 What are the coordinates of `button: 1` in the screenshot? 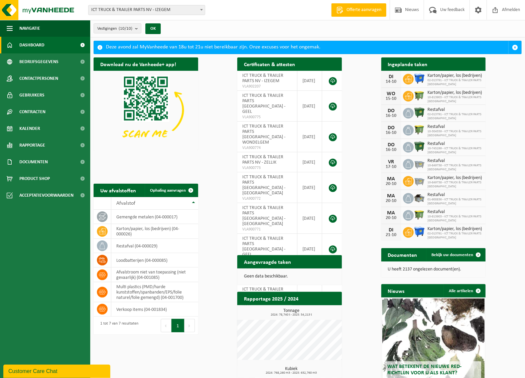 It's located at (178, 326).